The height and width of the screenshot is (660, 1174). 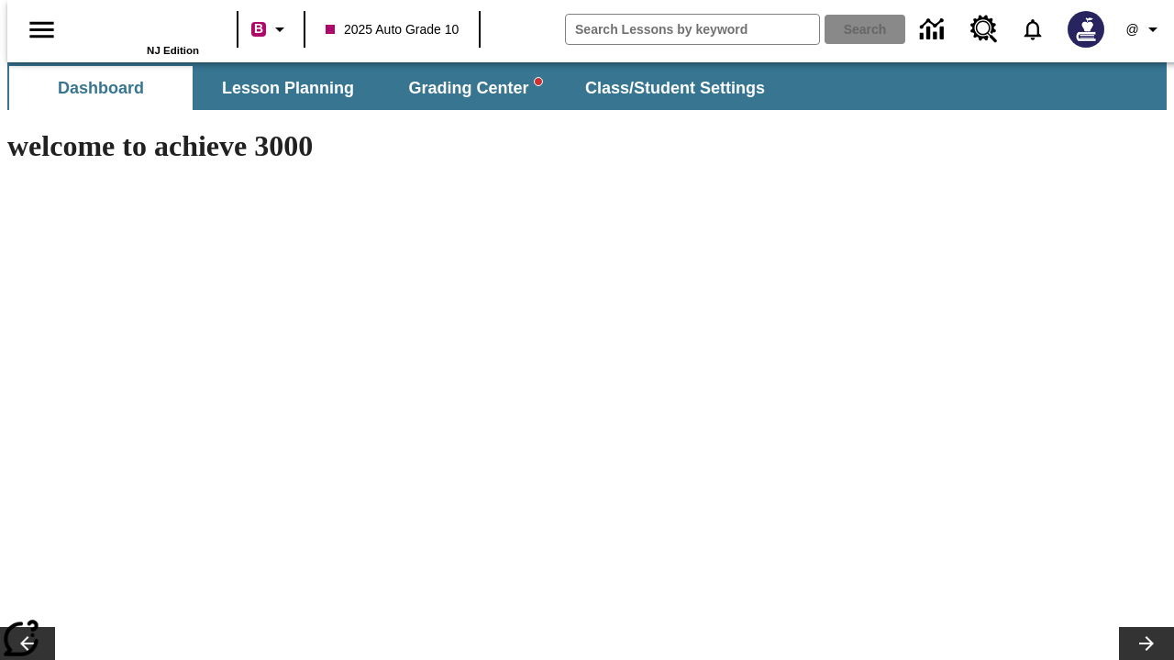 I want to click on button: Select a new avatar, so click(x=1086, y=29).